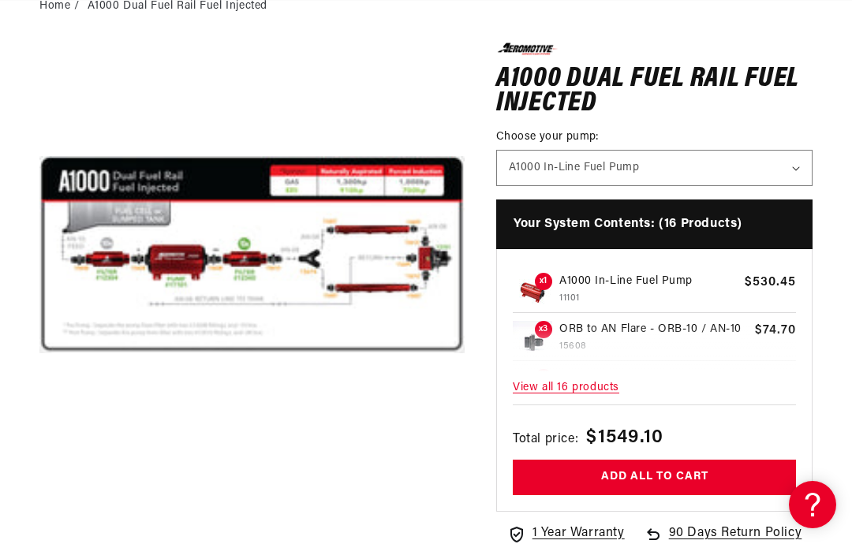 This screenshot has width=852, height=544. Describe the element at coordinates (654, 388) in the screenshot. I see `span: View all 16 products` at that location.